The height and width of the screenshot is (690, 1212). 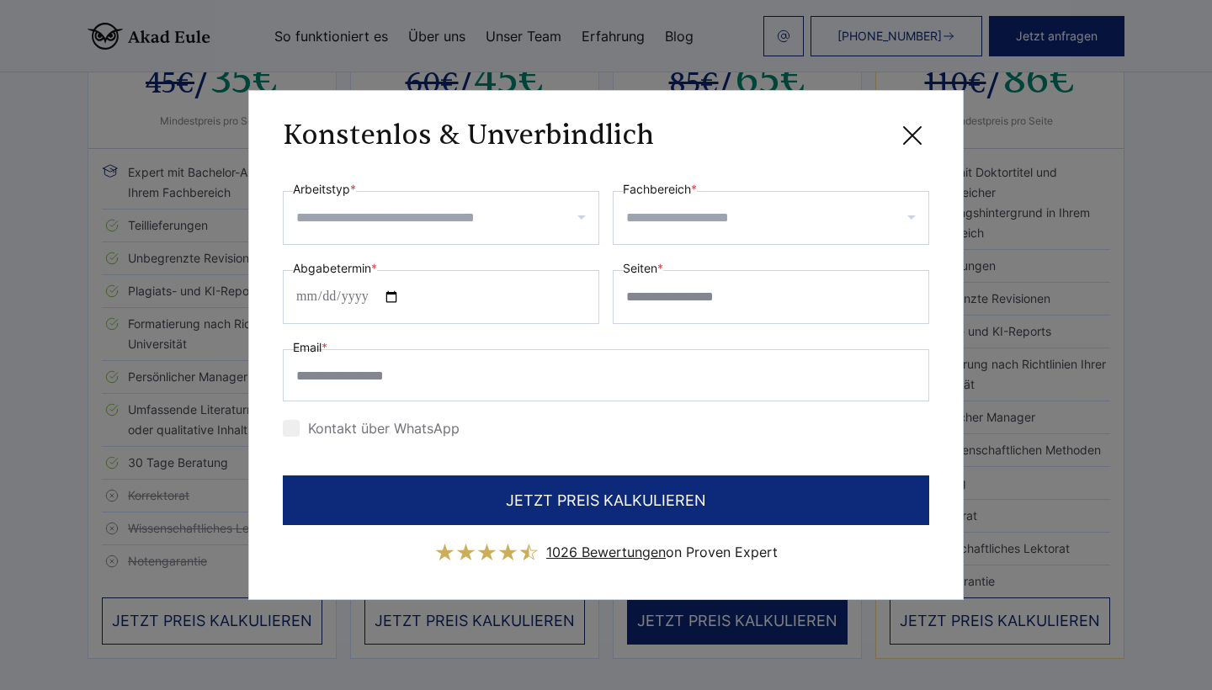 I want to click on label: Arbeitstyp, so click(x=324, y=189).